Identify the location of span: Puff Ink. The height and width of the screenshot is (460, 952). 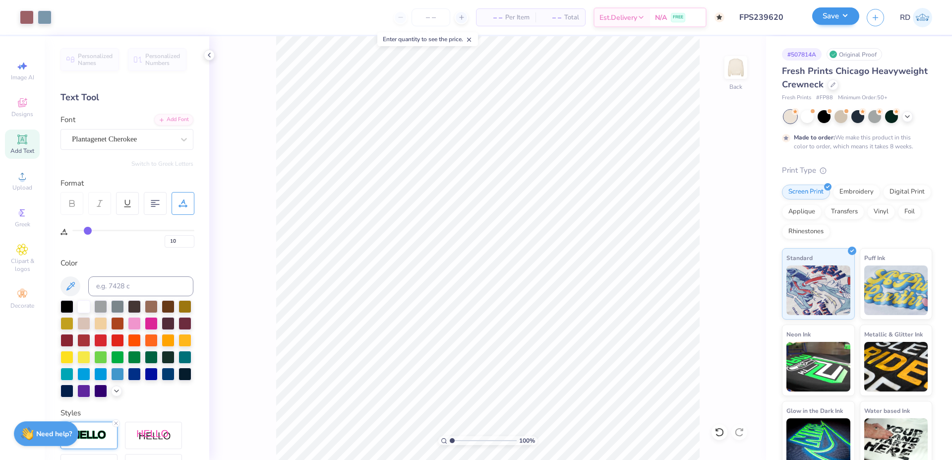
(875, 257).